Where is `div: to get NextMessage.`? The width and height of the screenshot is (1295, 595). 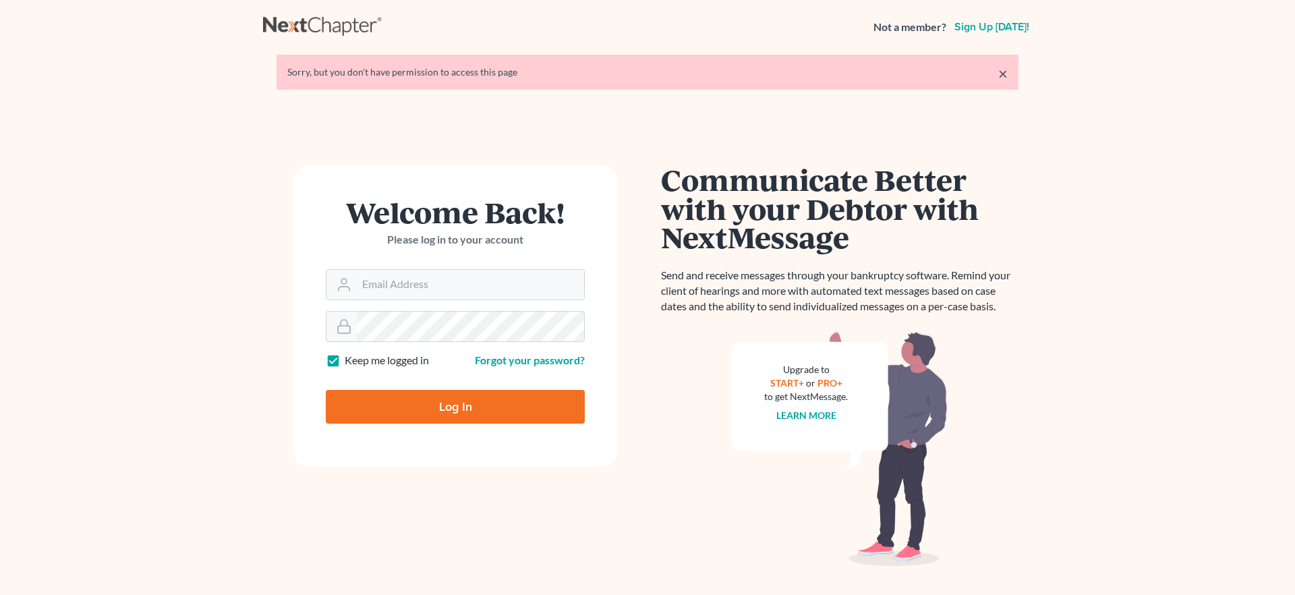 div: to get NextMessage. is located at coordinates (806, 396).